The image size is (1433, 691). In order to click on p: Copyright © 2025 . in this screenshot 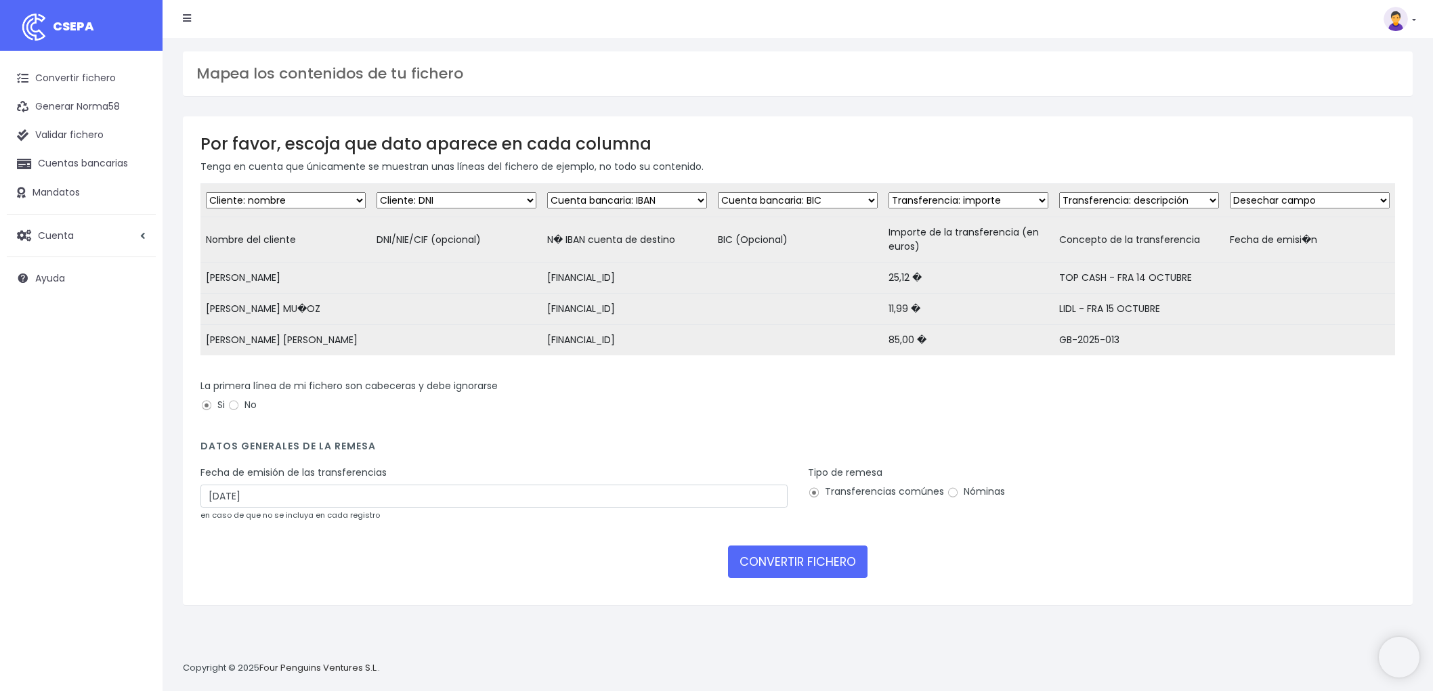, I will do `click(281, 668)`.